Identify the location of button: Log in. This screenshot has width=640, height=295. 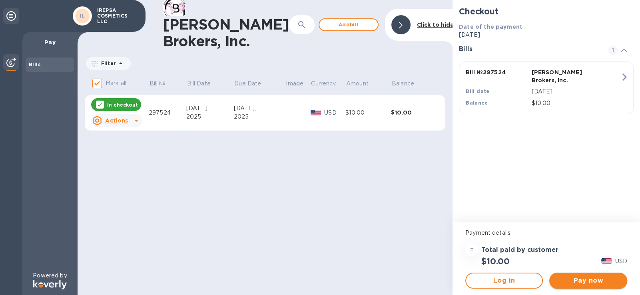
(504, 281).